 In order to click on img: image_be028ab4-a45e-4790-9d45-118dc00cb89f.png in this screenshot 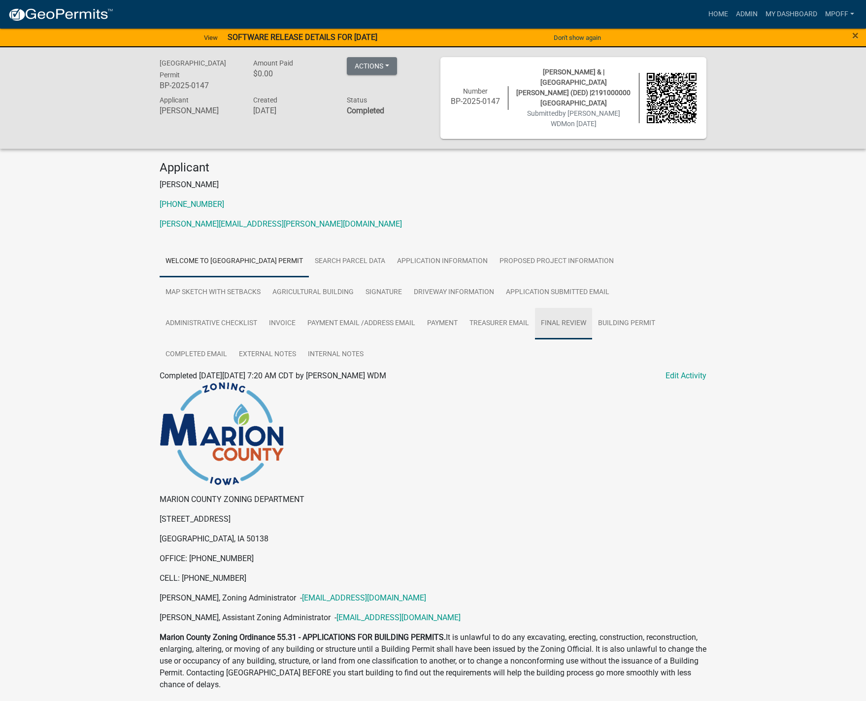, I will do `click(222, 434)`.